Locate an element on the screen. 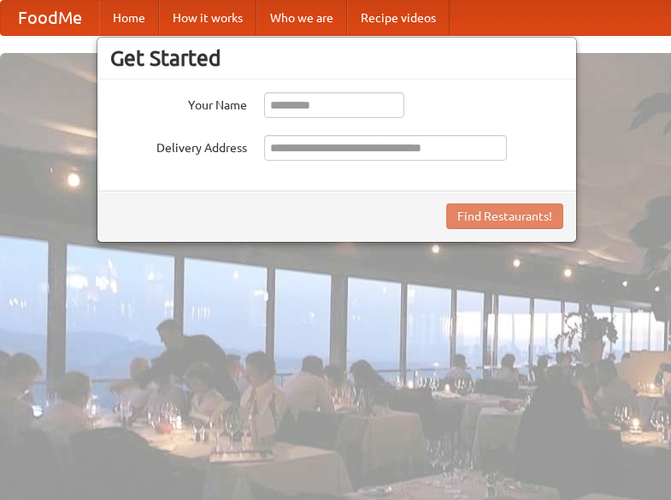 This screenshot has height=500, width=671. button: Find Restaurants! is located at coordinates (505, 216).